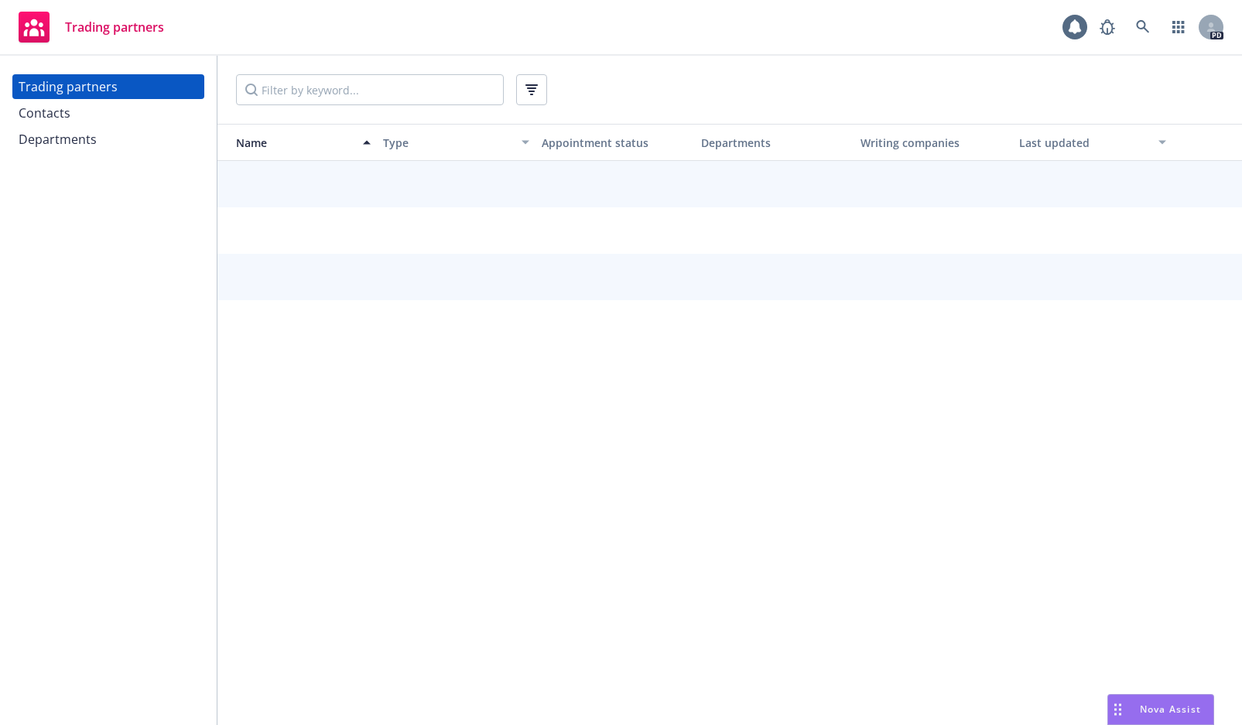  Describe the element at coordinates (44, 113) in the screenshot. I see `div: Contacts` at that location.